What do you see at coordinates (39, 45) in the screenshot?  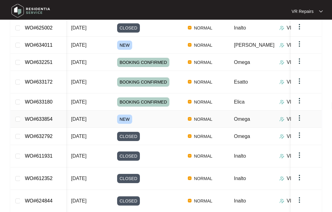 I see `a: WO#634011` at bounding box center [39, 45].